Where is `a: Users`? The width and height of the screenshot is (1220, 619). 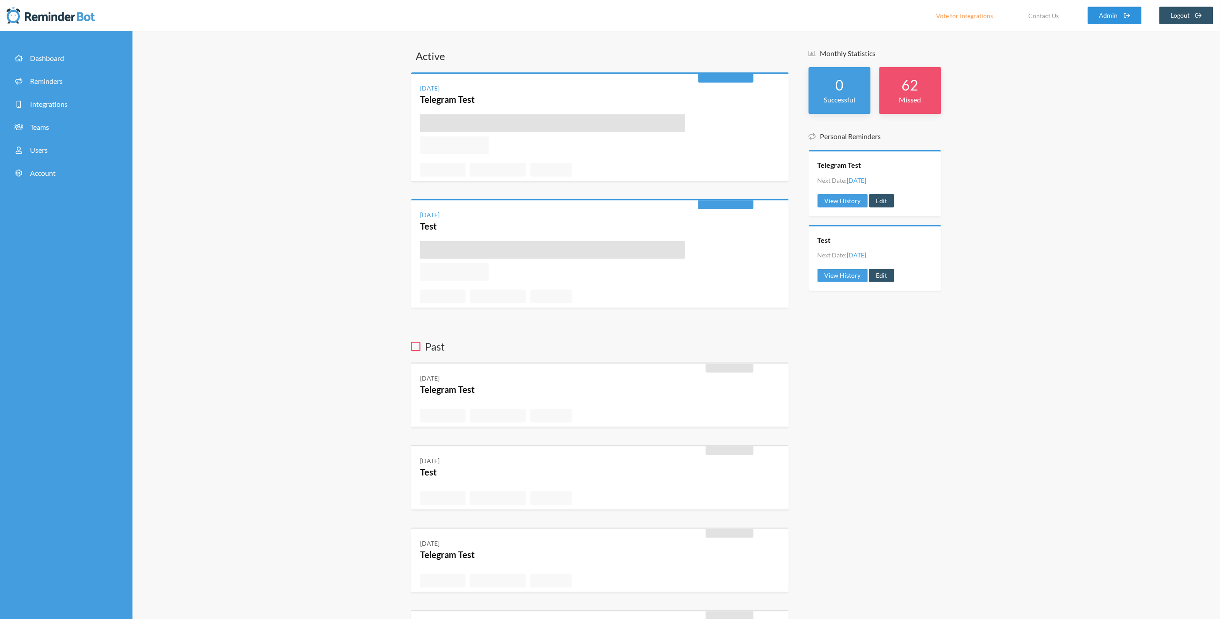
a: Users is located at coordinates (66, 150).